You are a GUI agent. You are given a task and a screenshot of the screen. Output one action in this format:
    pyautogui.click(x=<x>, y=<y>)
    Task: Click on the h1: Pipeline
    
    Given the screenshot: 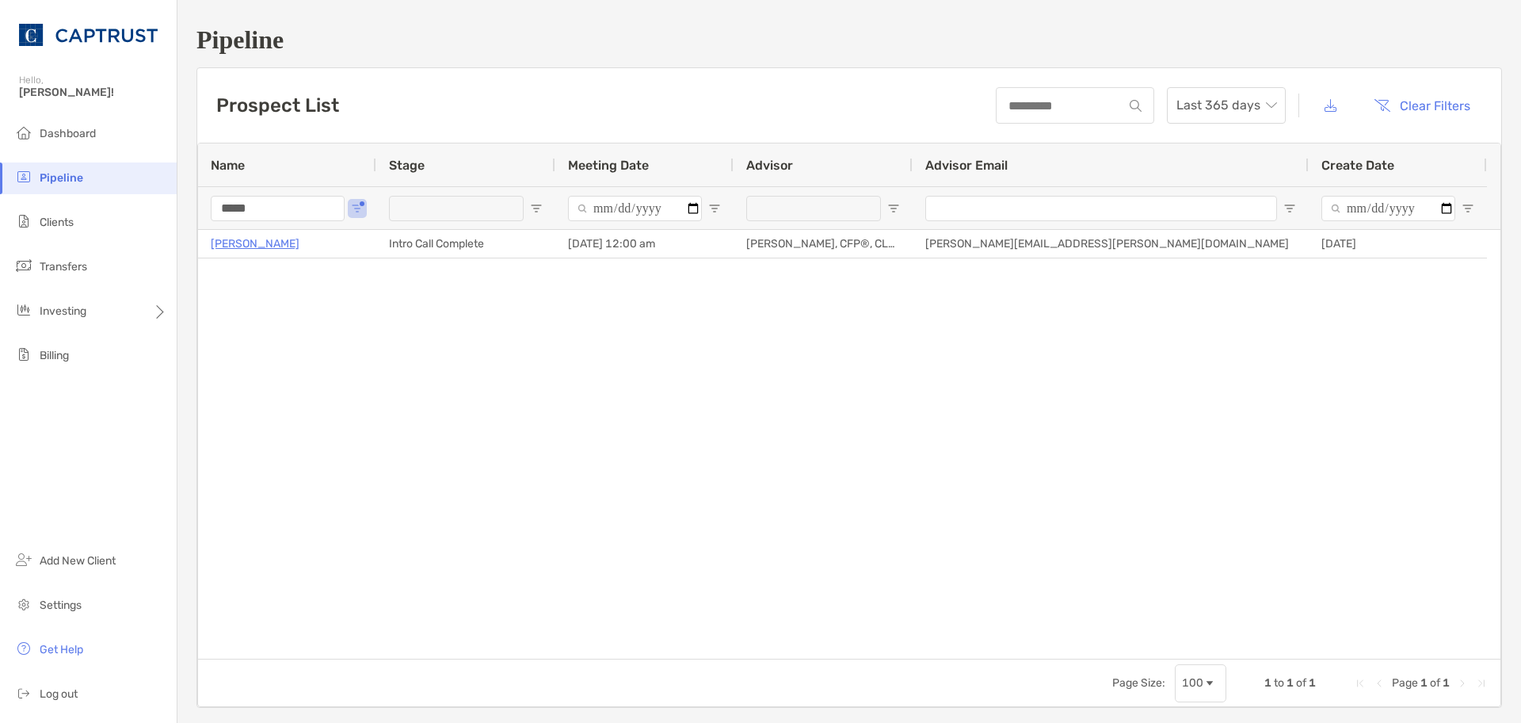 What is the action you would take?
    pyautogui.click(x=850, y=40)
    